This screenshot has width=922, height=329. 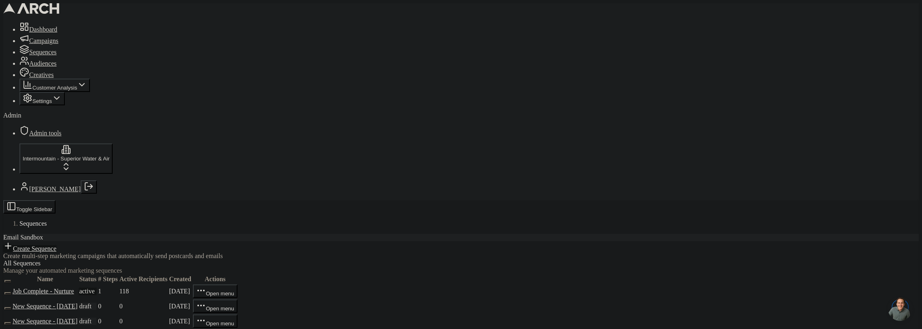 I want to click on th: Created, so click(x=180, y=279).